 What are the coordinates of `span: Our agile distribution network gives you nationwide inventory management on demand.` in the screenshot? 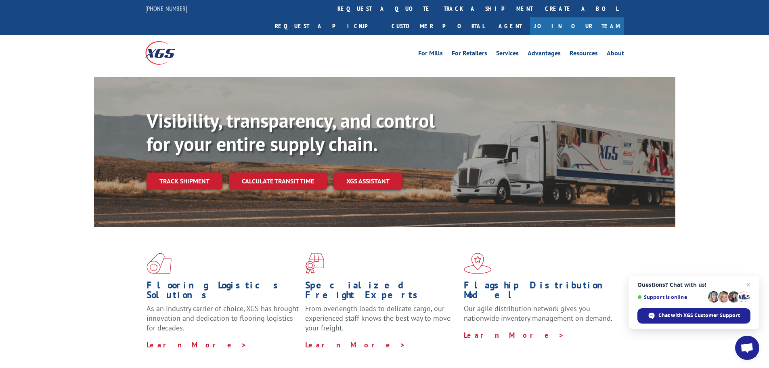 It's located at (538, 313).